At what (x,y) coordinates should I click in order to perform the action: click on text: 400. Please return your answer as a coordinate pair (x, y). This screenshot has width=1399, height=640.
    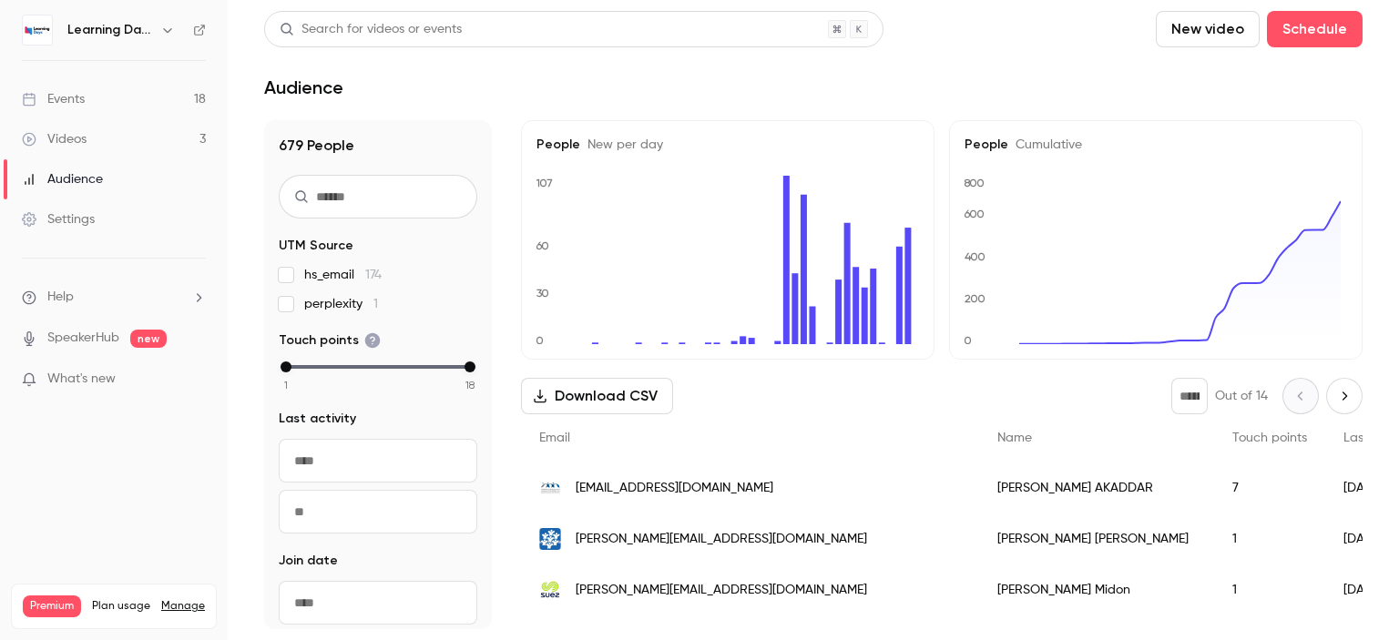
    Looking at the image, I should click on (974, 257).